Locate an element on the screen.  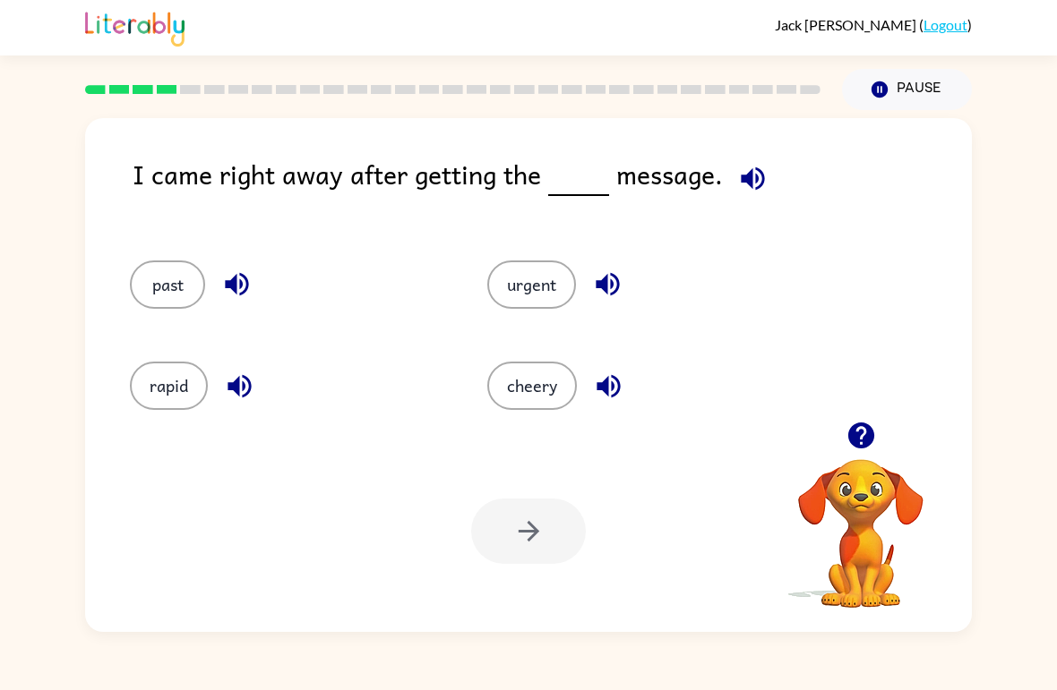
video: Your browser must support playing .mp4 files to use Literably. Please try using another browser. is located at coordinates (861, 521).